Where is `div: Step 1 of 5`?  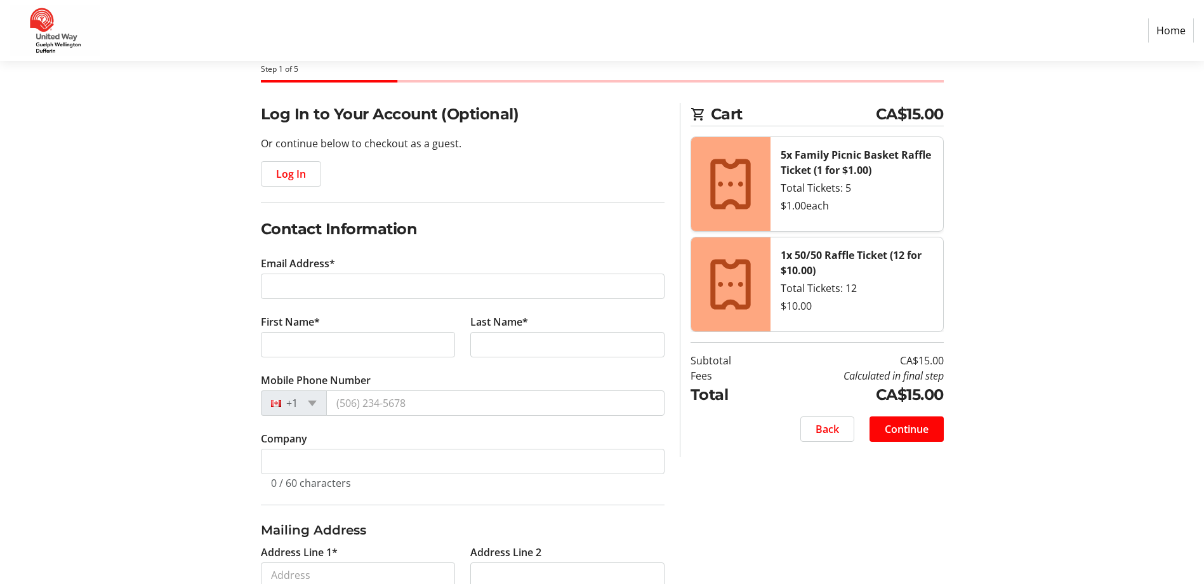 div: Step 1 of 5 is located at coordinates (602, 69).